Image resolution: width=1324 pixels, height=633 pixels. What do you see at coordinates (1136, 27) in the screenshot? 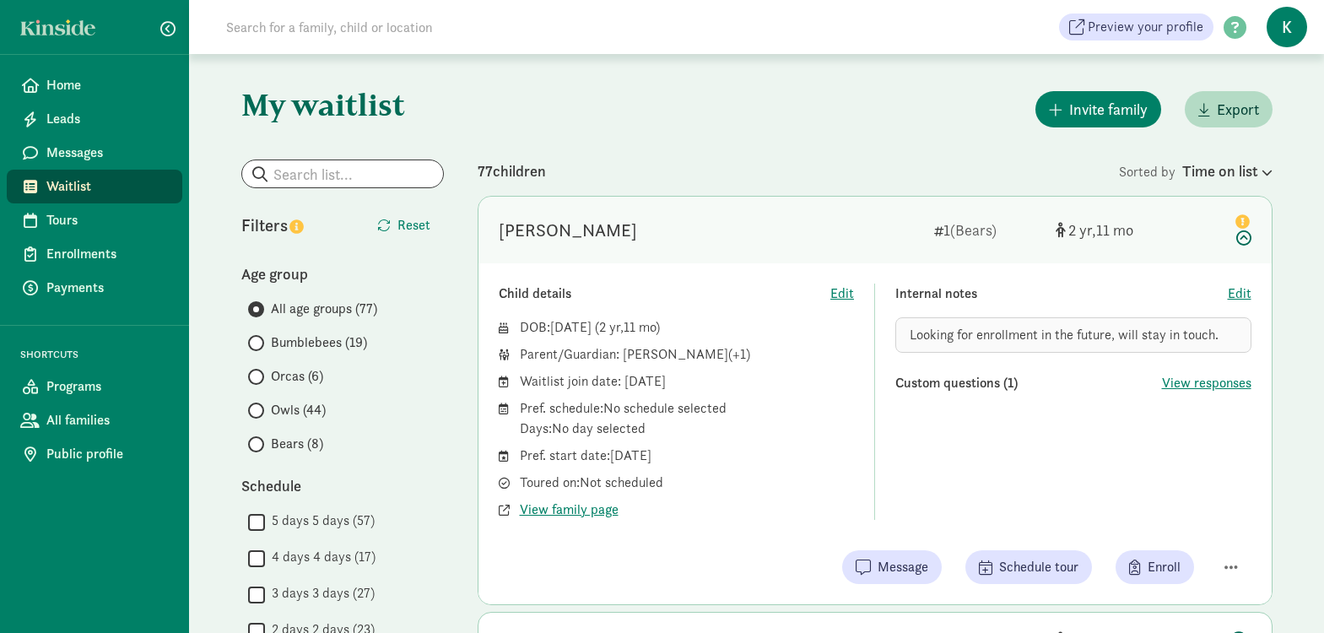
I see `a: Preview your profile` at bounding box center [1136, 27].